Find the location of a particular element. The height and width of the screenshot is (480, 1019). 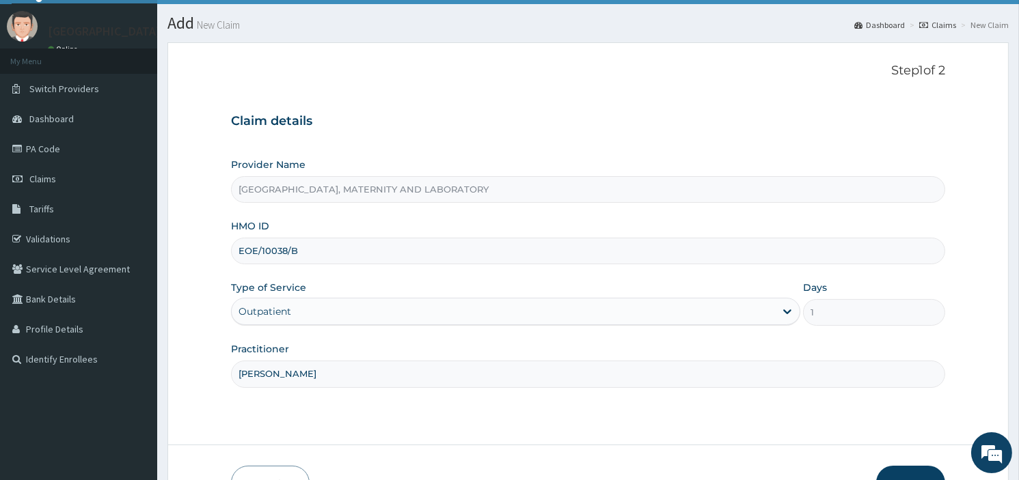

span: Switch Providers is located at coordinates (64, 89).